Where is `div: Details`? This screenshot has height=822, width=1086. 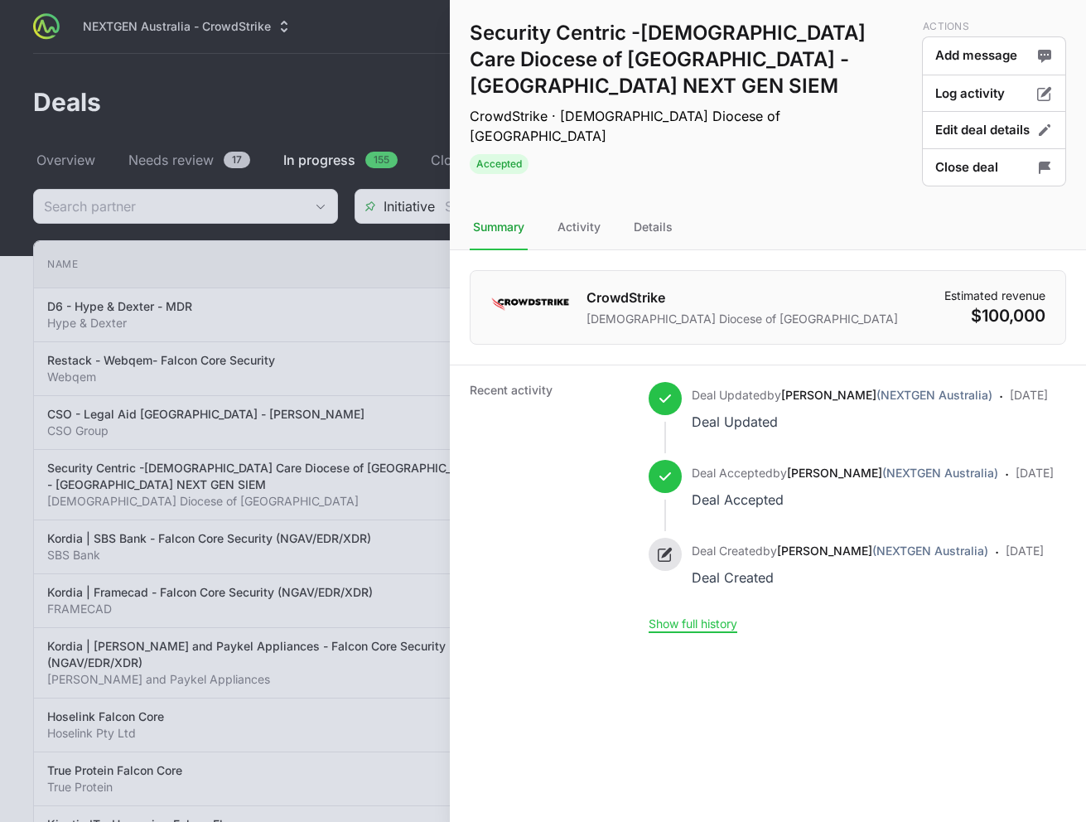 div: Details is located at coordinates (653, 228).